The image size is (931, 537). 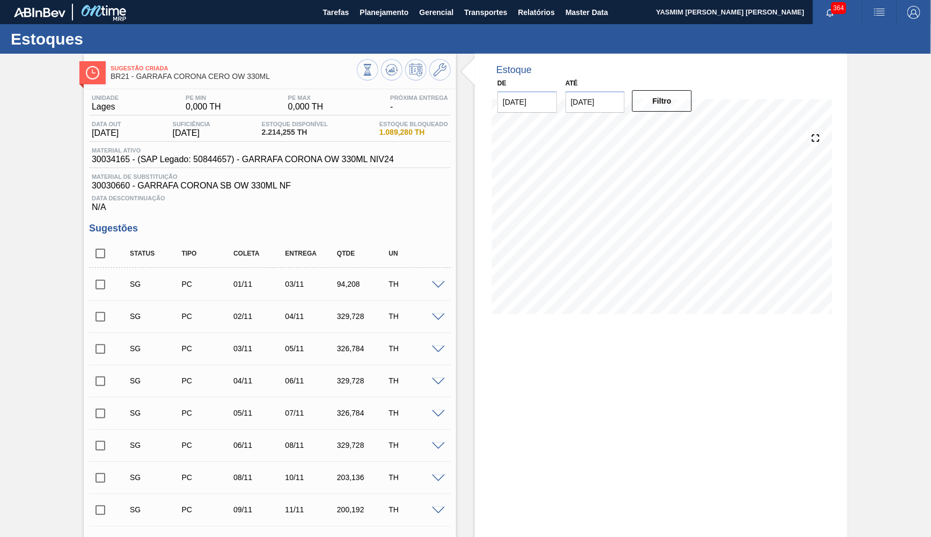 I want to click on span: 1.089,280 TH, so click(x=414, y=132).